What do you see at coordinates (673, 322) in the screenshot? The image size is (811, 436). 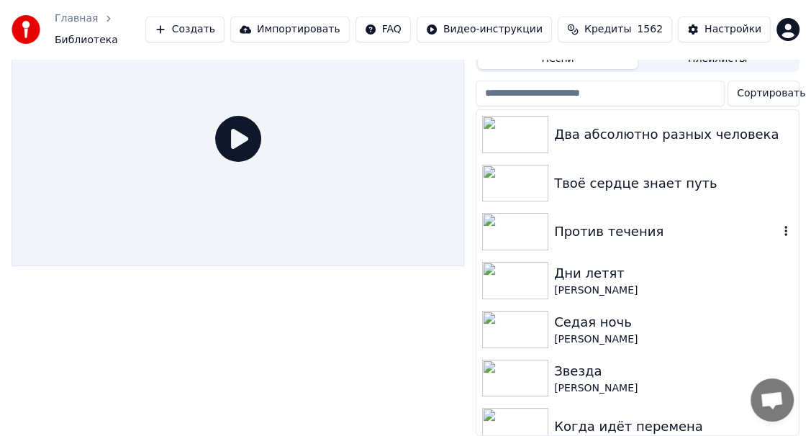 I see `div: Седая ночь` at bounding box center [673, 322].